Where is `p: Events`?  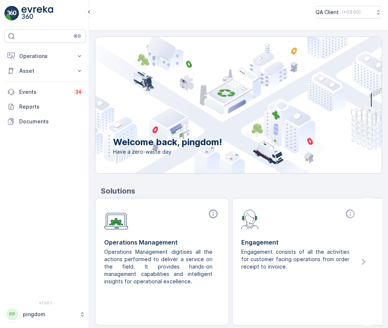 p: Events is located at coordinates (44, 92).